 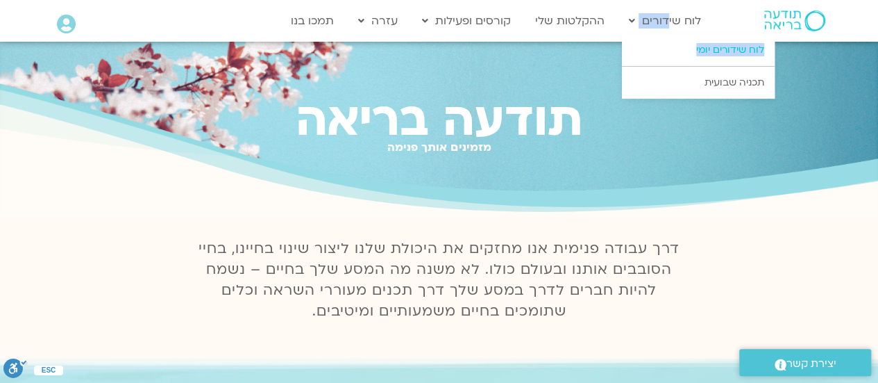 I want to click on span: יצירת קשר, so click(x=812, y=363).